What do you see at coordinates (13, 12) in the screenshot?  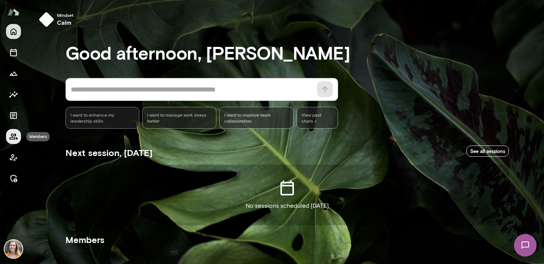 I see `img: Mento` at bounding box center [13, 12].